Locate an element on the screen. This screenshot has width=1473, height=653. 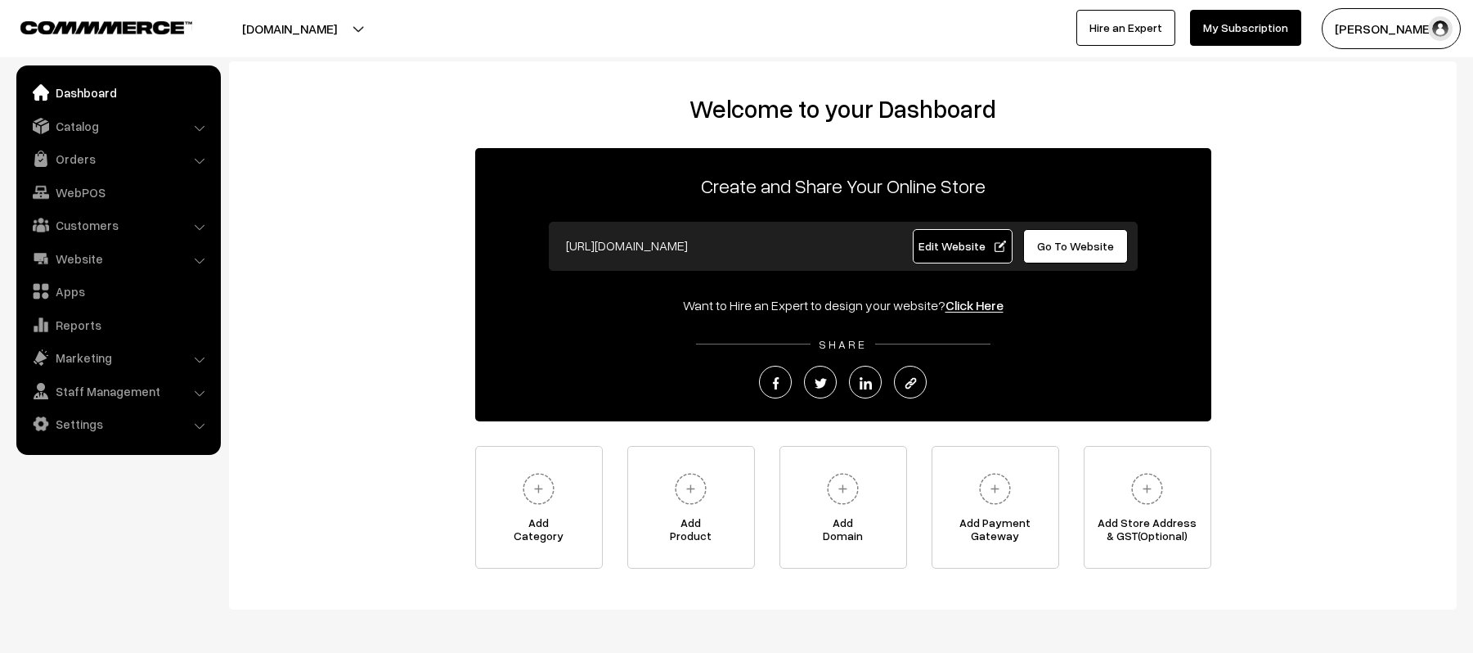
span: SHARE is located at coordinates (842, 343).